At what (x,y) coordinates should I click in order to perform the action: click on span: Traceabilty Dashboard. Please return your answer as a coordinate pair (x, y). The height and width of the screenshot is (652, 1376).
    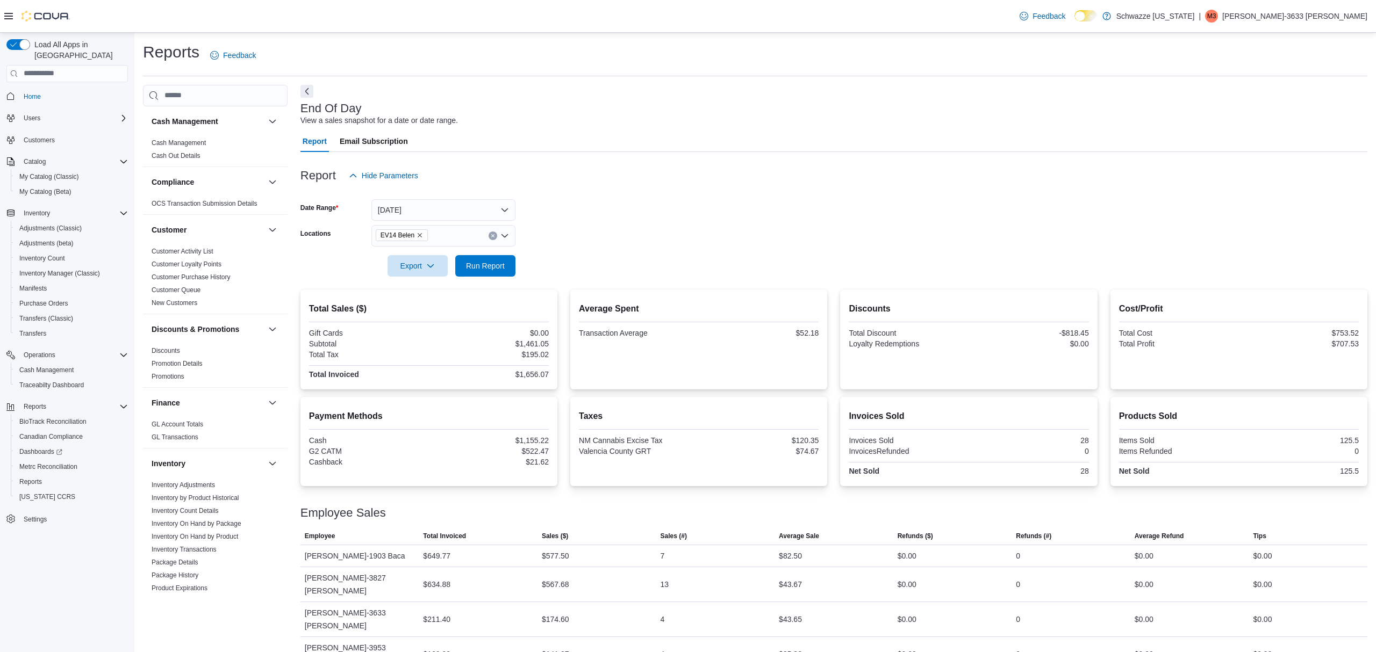
    Looking at the image, I should click on (52, 385).